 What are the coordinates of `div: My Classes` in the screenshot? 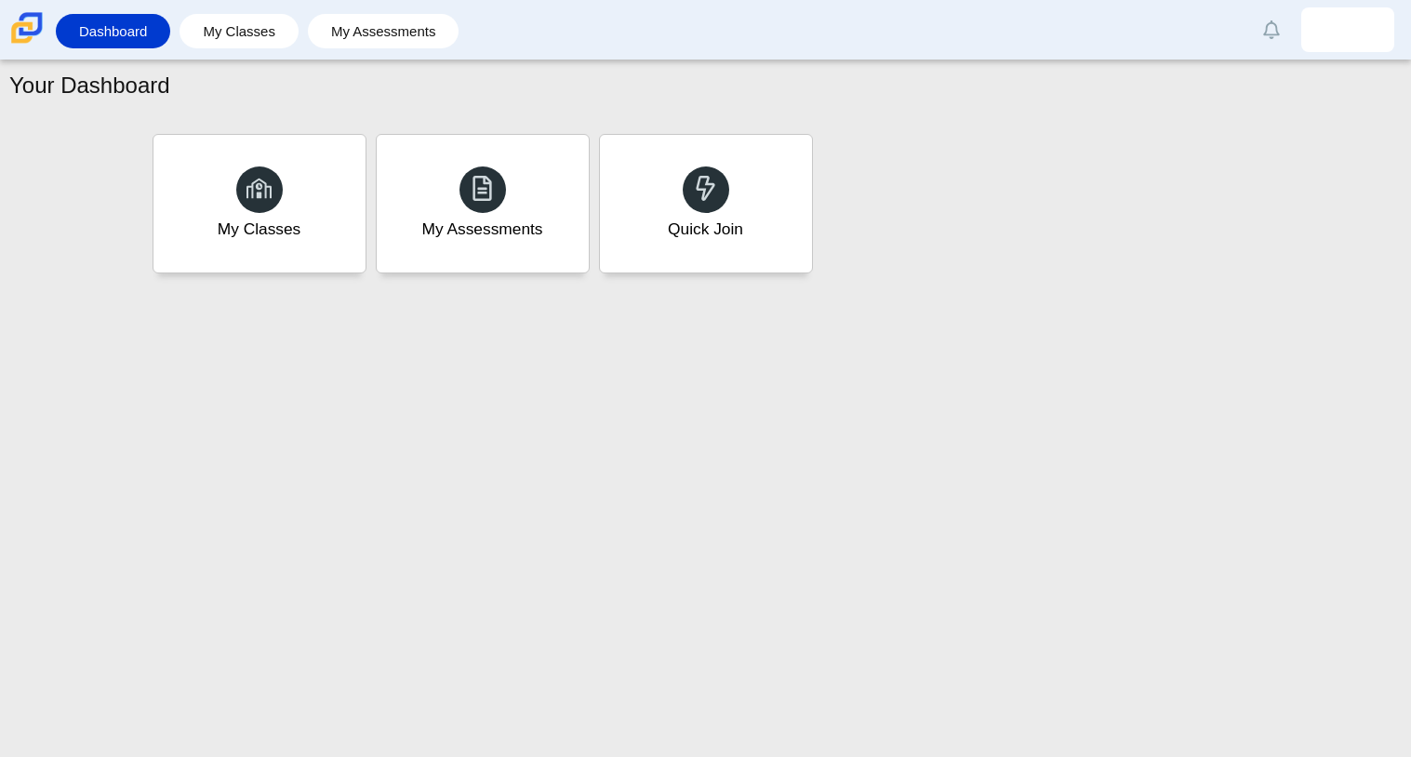 It's located at (259, 229).